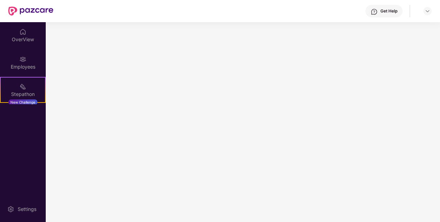  I want to click on img: svg+xml;base64,PHN2ZyBpZD0iSG9tZSIgeG1sbnM9Imh0dHA6Ly93d3cudzMub3JnLzIwMDAvc3ZnIiB3aWR0aD0iMjAiIG..., so click(23, 32).